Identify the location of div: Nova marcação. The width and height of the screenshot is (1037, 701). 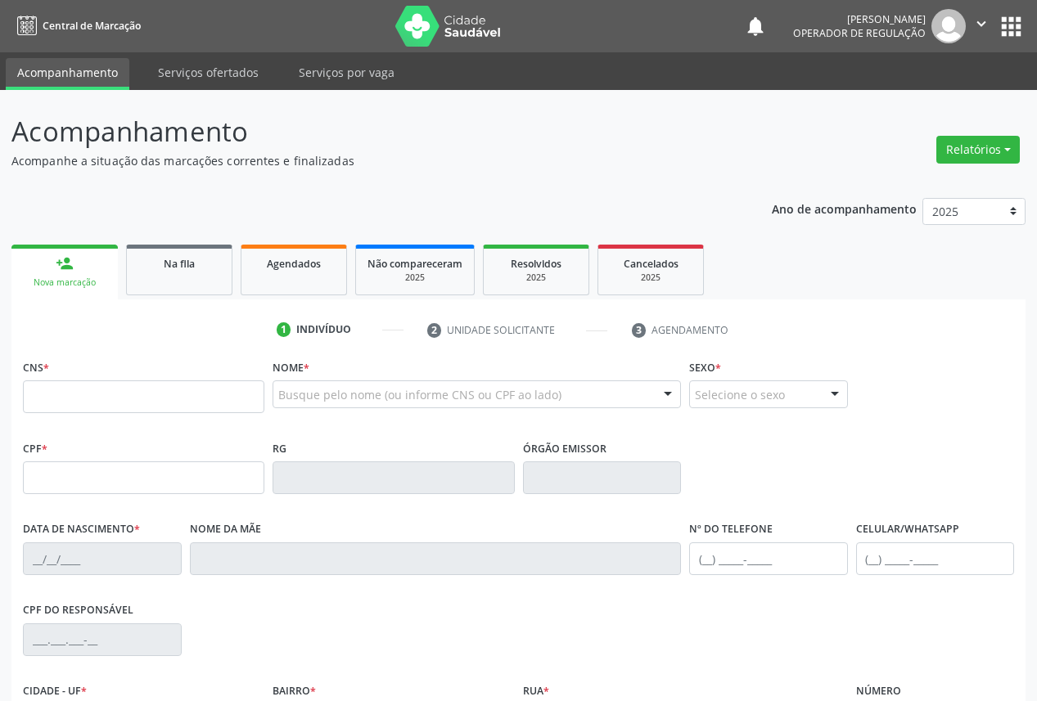
(65, 282).